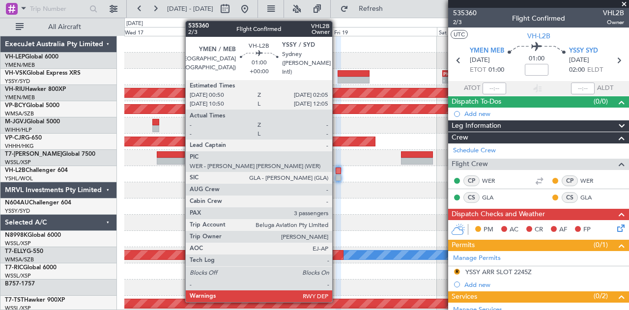 This screenshot has height=310, width=629. Describe the element at coordinates (24, 251) in the screenshot. I see `a: T7-ELLYG-550` at that location.